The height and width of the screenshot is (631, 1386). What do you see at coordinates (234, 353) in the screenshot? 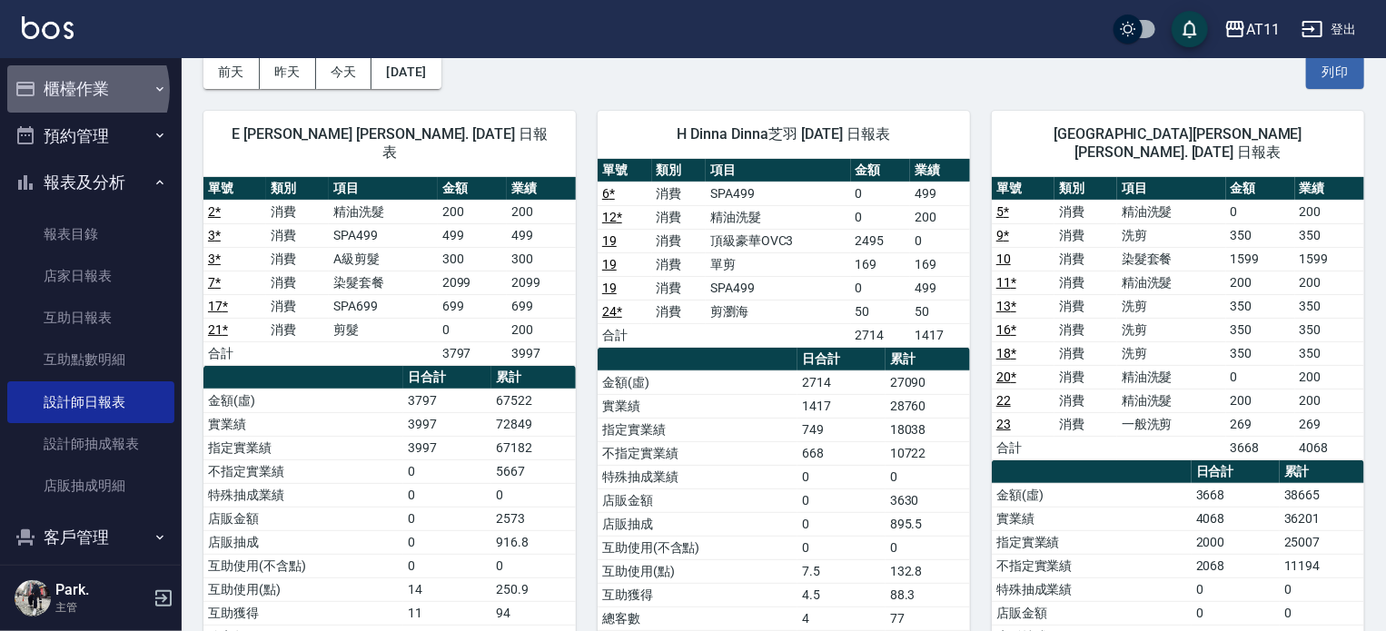
I see `td: 合計` at bounding box center [234, 353].